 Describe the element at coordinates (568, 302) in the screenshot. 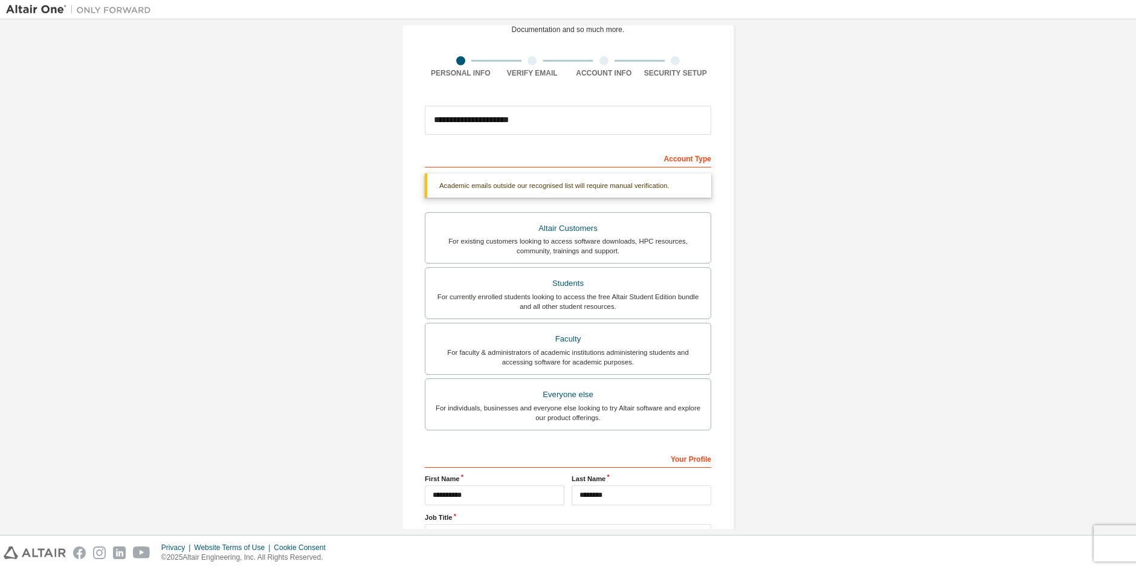

I see `div: For currently enrolled students looking to access the free Altair Student Edition bundle and all ...` at that location.